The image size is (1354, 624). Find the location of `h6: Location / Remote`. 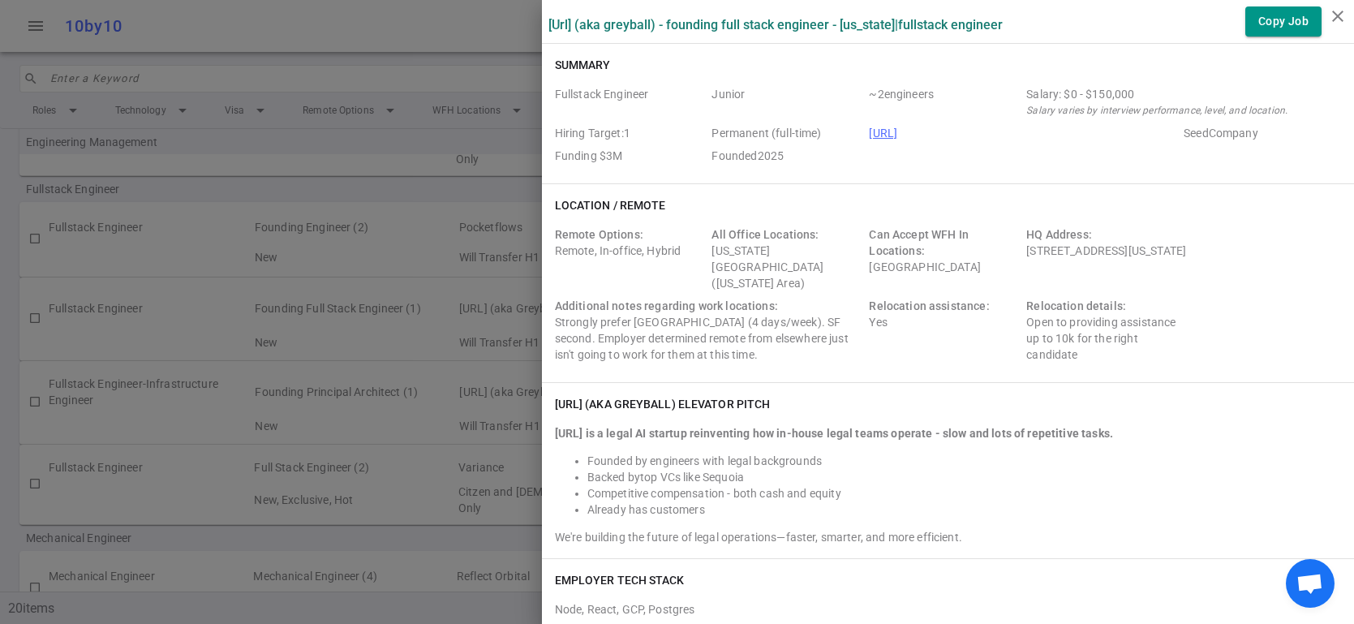

h6: Location / Remote is located at coordinates (610, 205).